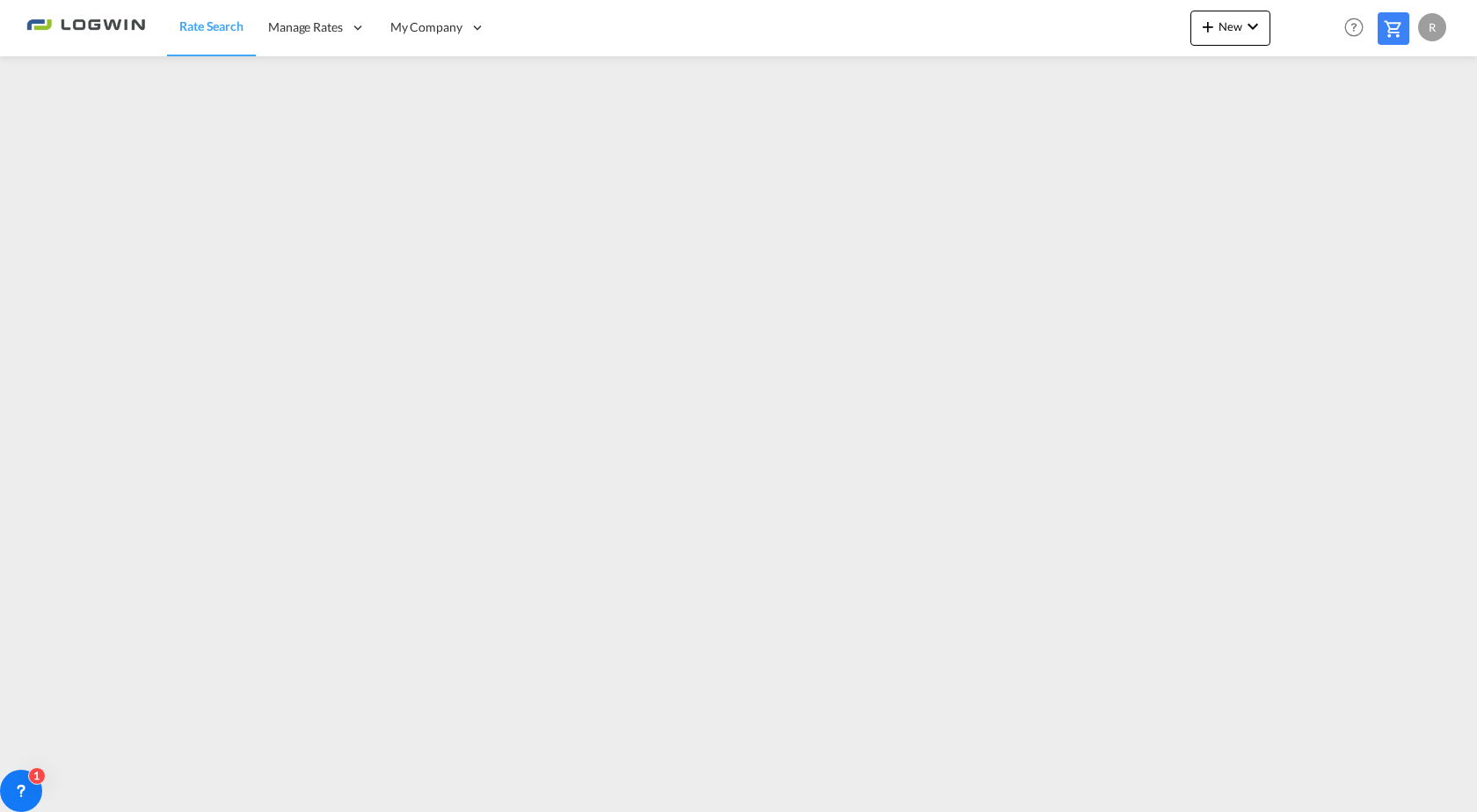 The image size is (1477, 812). What do you see at coordinates (1253, 26) in the screenshot?
I see `md-icon: icon-chevron-down` at bounding box center [1253, 26].